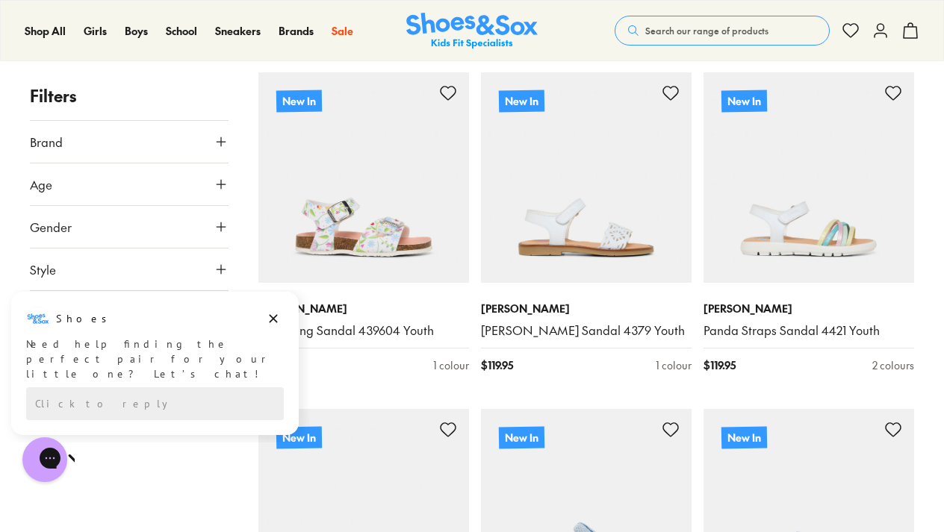  I want to click on span: Sale, so click(342, 31).